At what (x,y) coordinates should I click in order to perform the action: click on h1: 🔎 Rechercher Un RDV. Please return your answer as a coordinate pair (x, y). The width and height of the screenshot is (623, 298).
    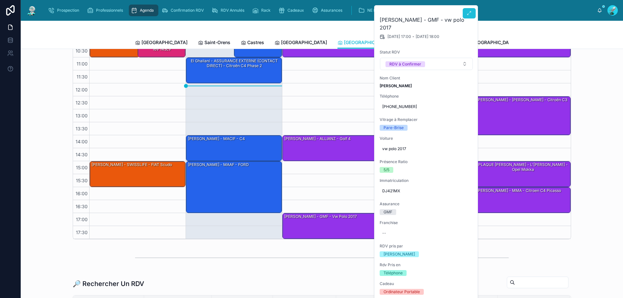
    Looking at the image, I should click on (108, 284).